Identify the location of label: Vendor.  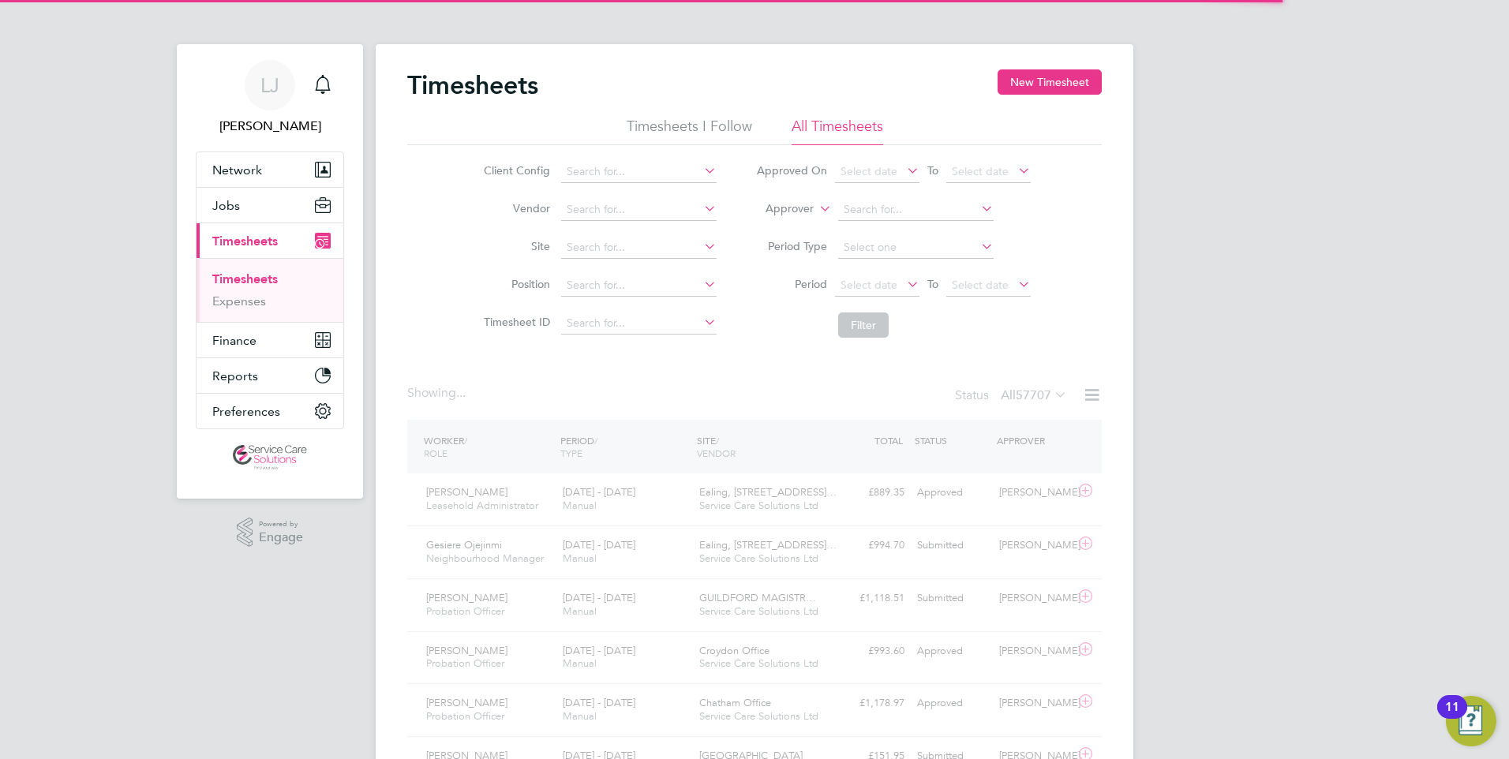
(515, 208).